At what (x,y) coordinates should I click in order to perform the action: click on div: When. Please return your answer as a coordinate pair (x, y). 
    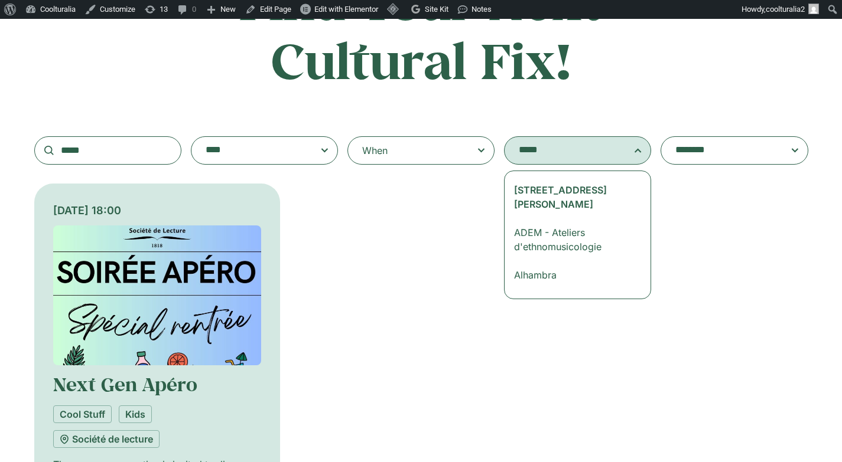
    Looking at the image, I should click on (374, 151).